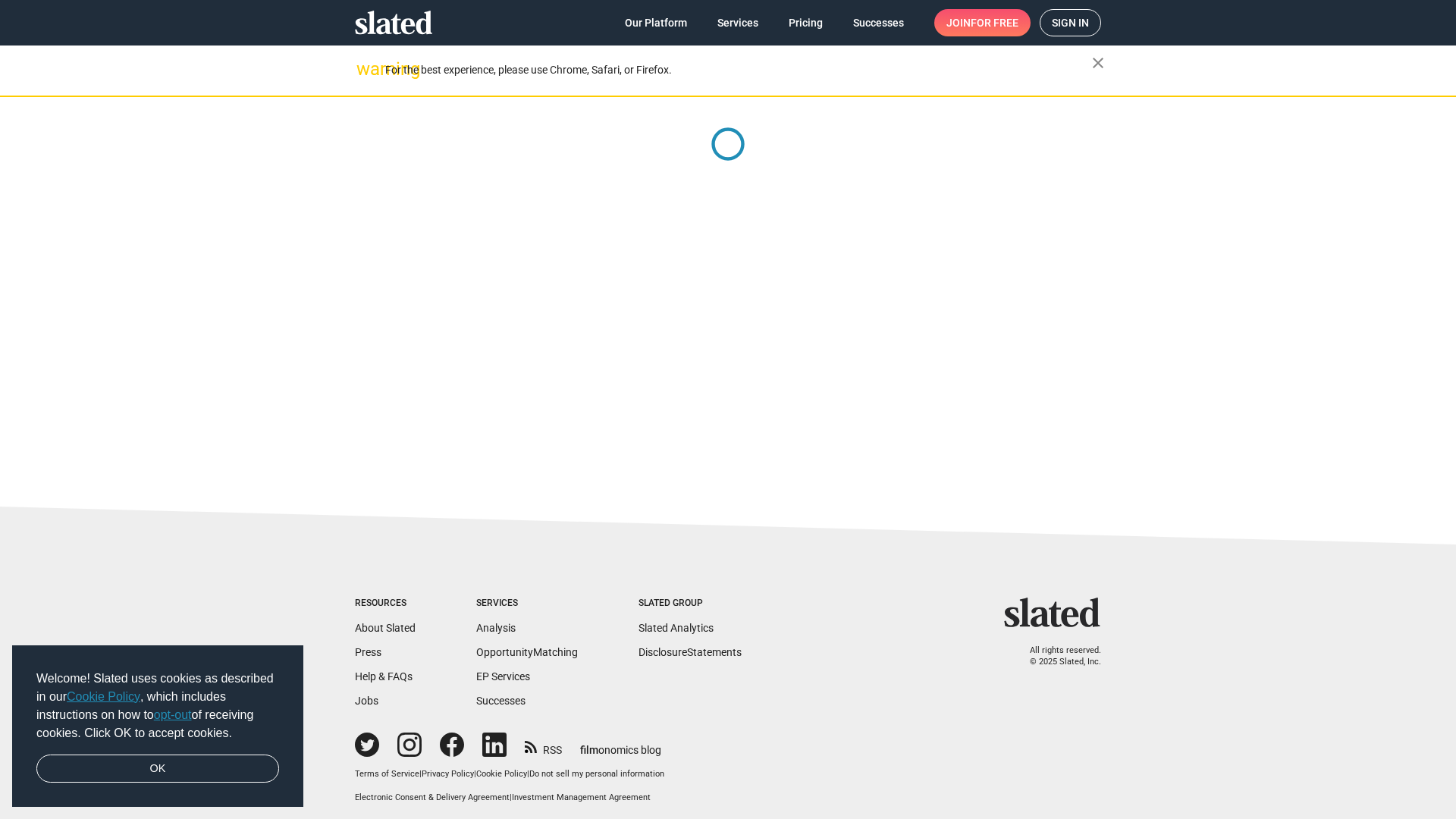  I want to click on a: Privacy Policy, so click(448, 773).